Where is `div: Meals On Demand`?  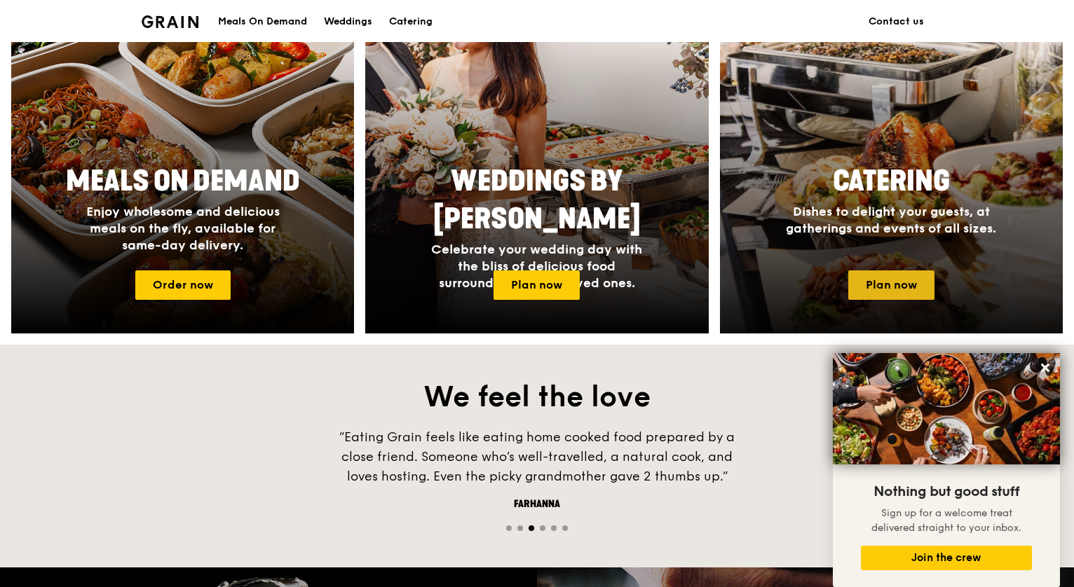 div: Meals On Demand is located at coordinates (262, 22).